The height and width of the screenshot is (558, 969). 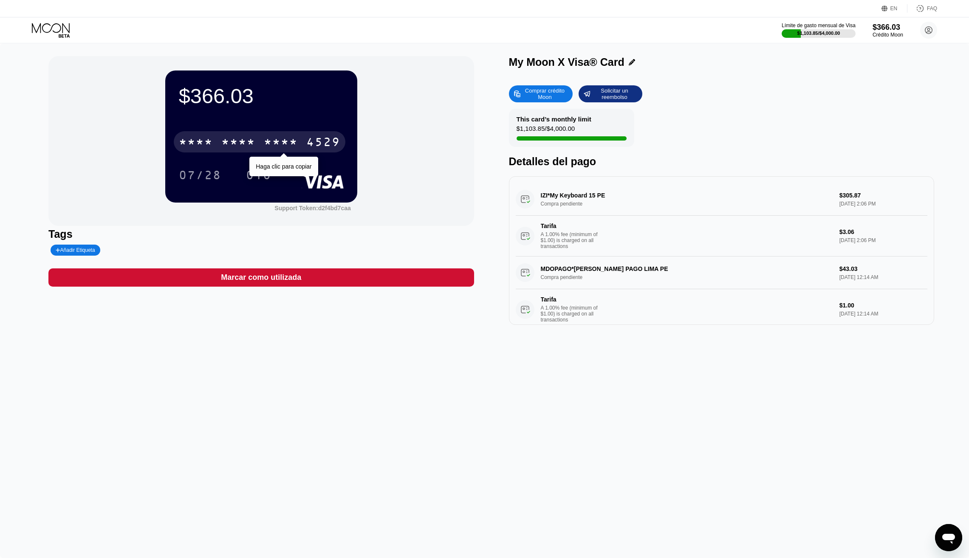 What do you see at coordinates (261, 234) in the screenshot?
I see `div: Tags` at bounding box center [261, 234].